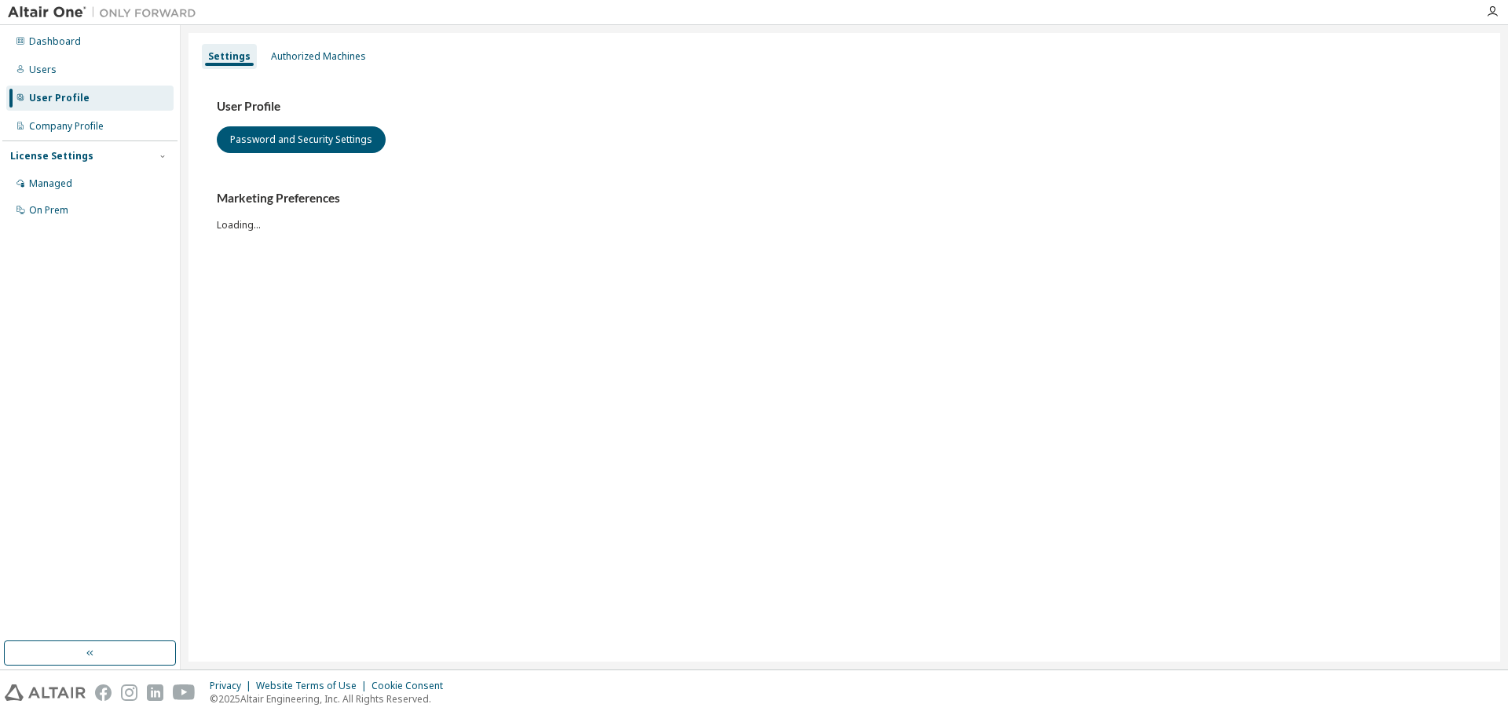  What do you see at coordinates (52, 156) in the screenshot?
I see `div: License Settings` at bounding box center [52, 156].